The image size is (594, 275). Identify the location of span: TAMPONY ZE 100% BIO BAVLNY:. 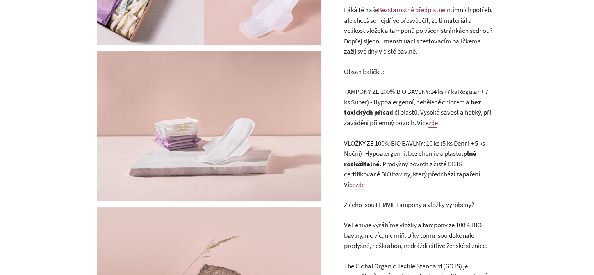
(387, 91).